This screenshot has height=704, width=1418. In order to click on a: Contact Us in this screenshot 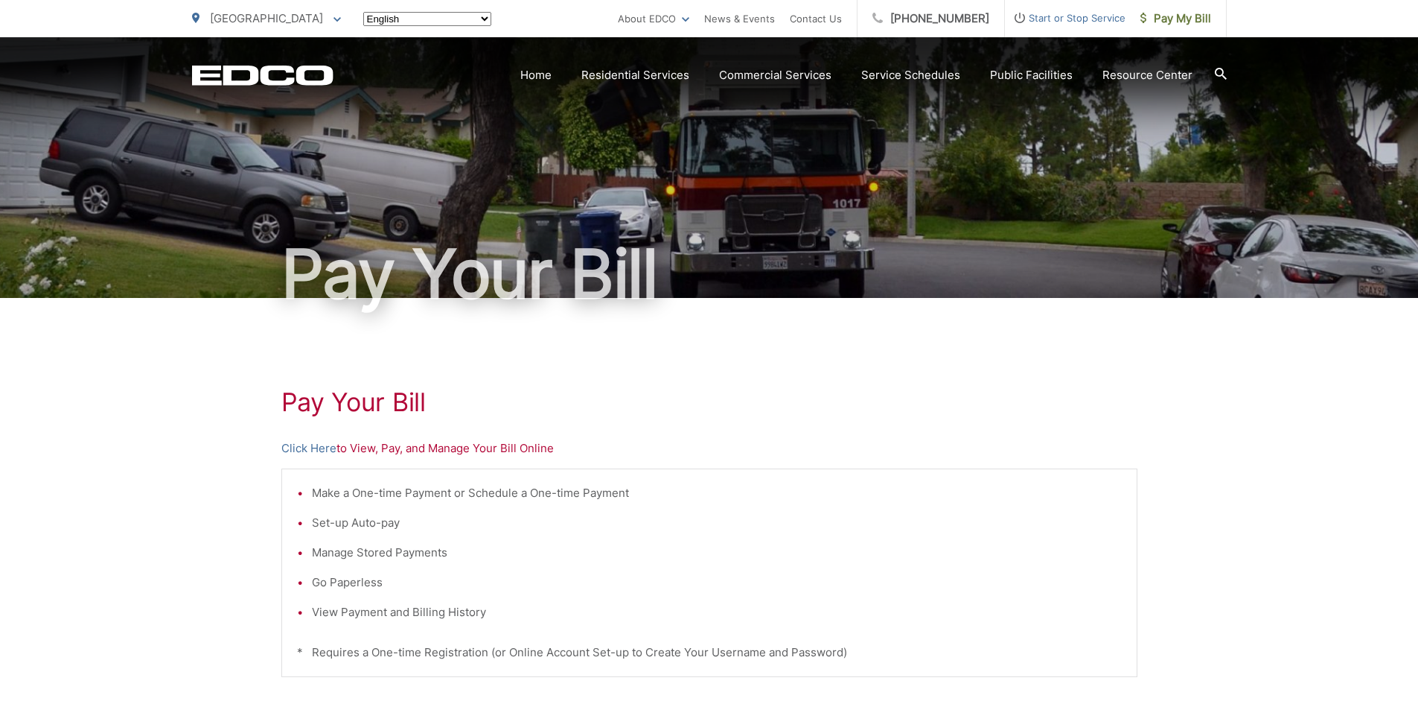, I will do `click(816, 19)`.